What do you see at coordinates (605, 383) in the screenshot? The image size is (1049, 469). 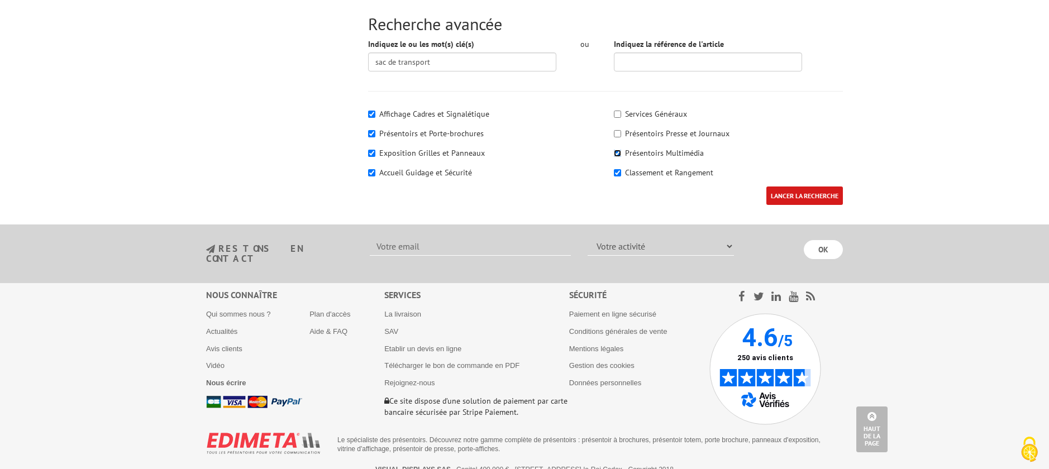 I see `a: Données personnelles` at bounding box center [605, 383].